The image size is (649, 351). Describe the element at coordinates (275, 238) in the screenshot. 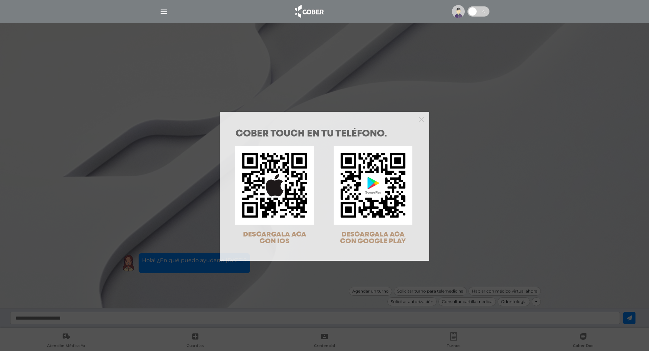

I see `span: DESCARGALA ACA CON IOS` at that location.